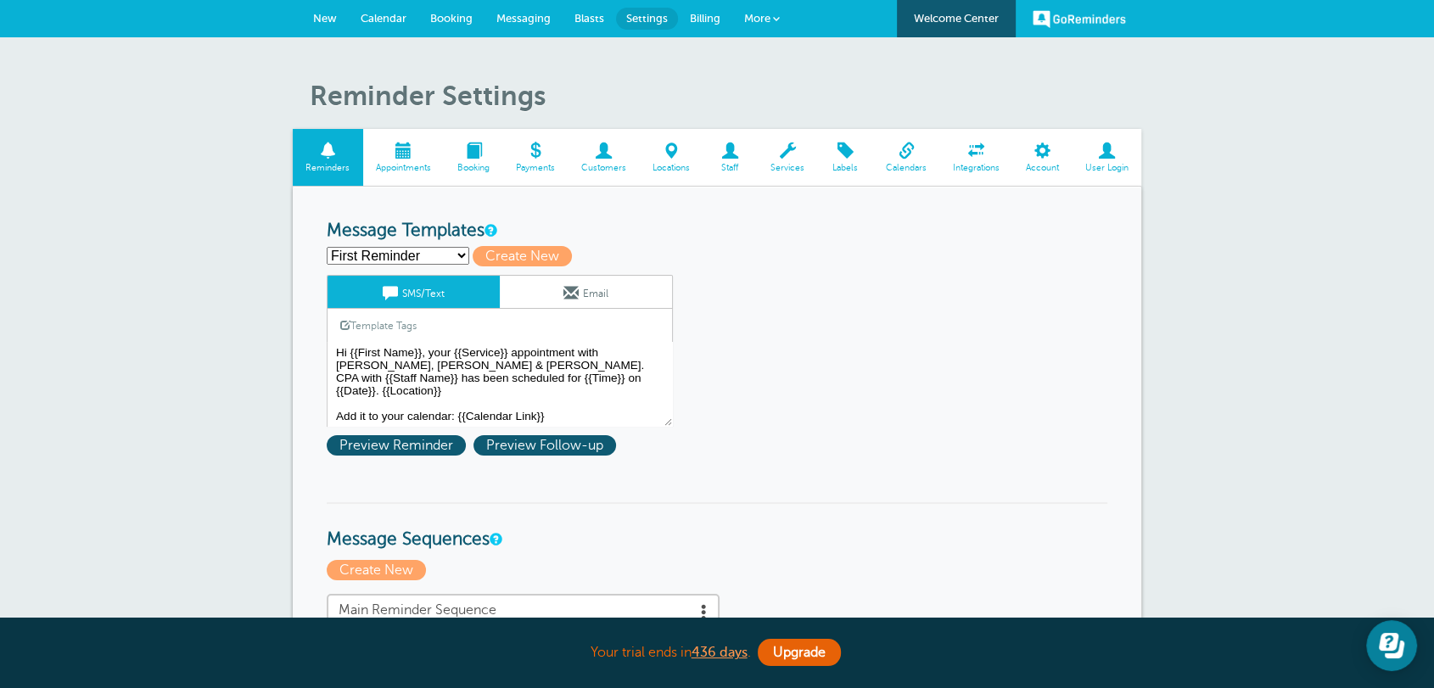  What do you see at coordinates (585, 292) in the screenshot?
I see `a: Email` at bounding box center [585, 292].